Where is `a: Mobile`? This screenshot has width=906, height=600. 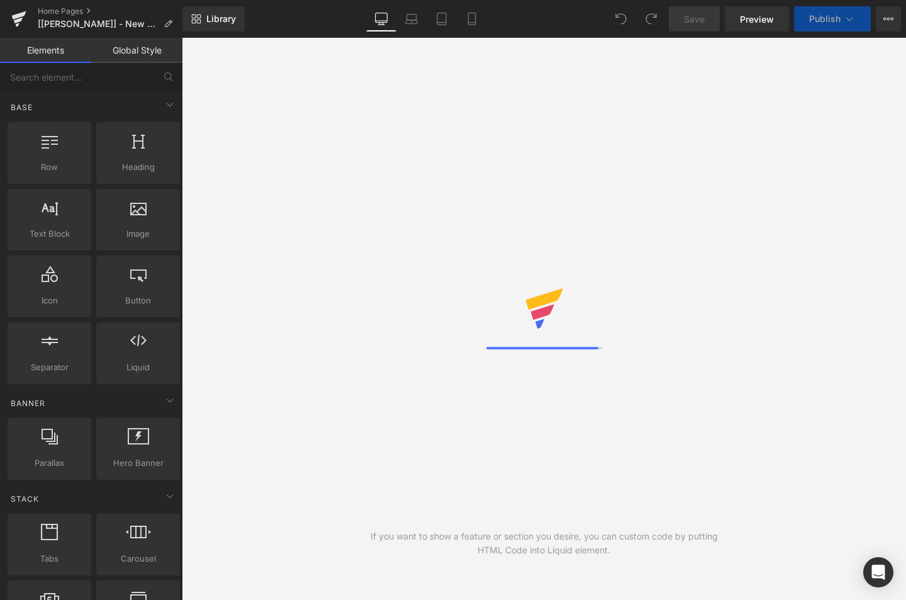
a: Mobile is located at coordinates (472, 19).